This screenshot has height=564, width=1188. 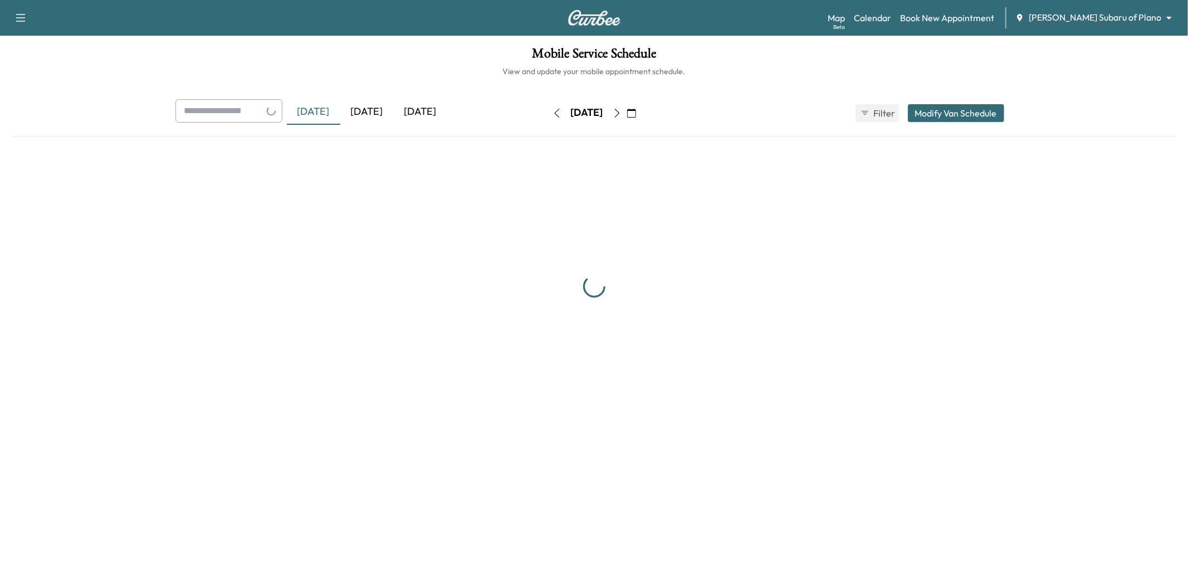 I want to click on span: Filter, so click(x=884, y=113).